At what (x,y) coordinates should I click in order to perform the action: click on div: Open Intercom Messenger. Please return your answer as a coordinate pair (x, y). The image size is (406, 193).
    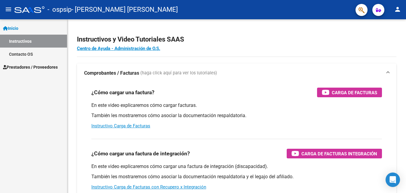
    Looking at the image, I should click on (393, 180).